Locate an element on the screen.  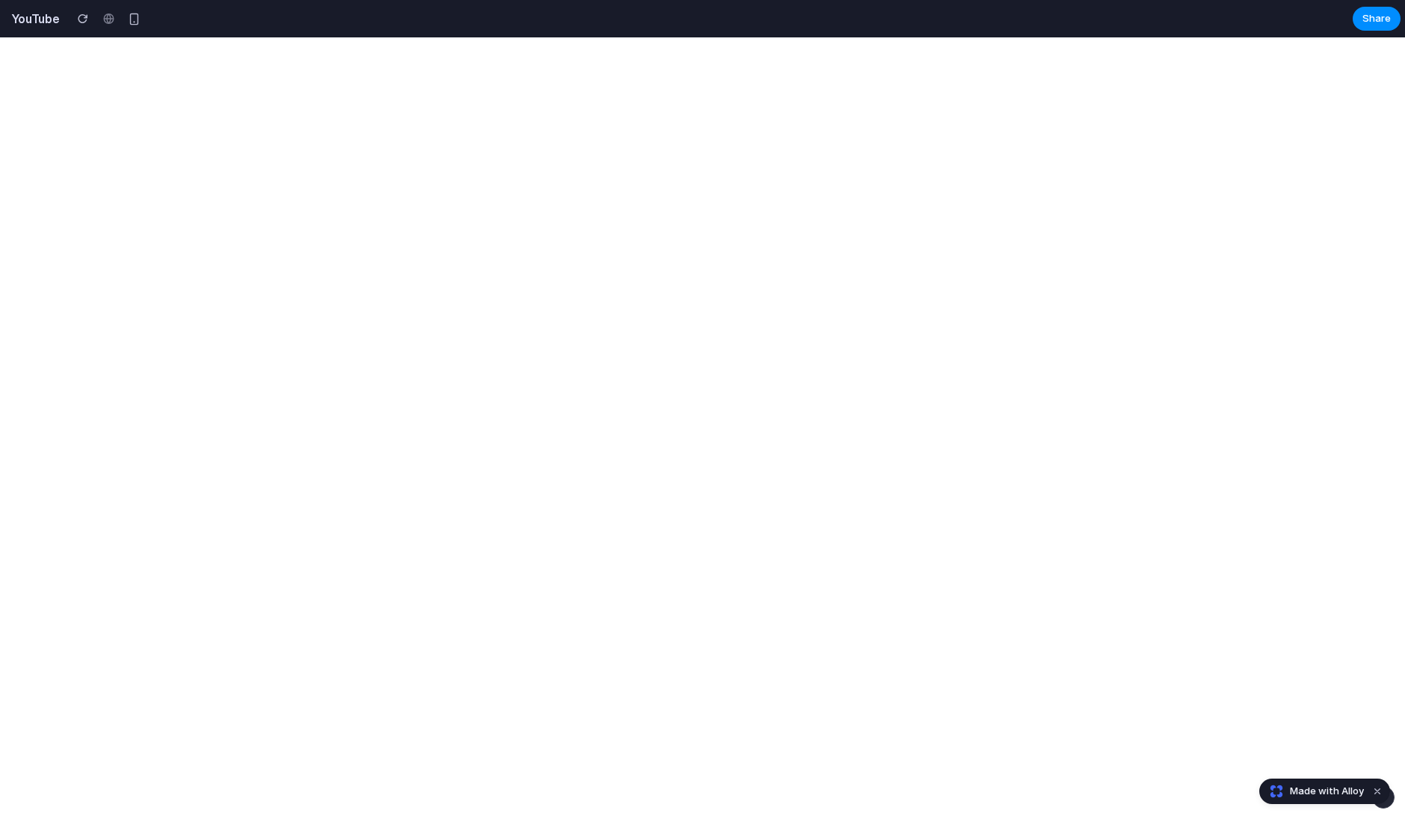
h2: YouTube is located at coordinates (33, 19).